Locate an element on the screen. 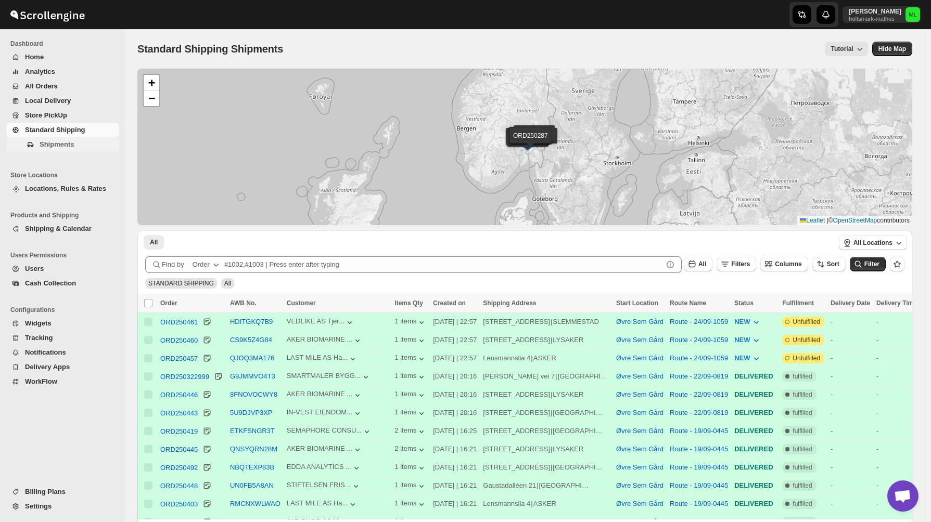 This screenshot has height=522, width=931. span: STANDARD SHIPPING is located at coordinates (181, 283).